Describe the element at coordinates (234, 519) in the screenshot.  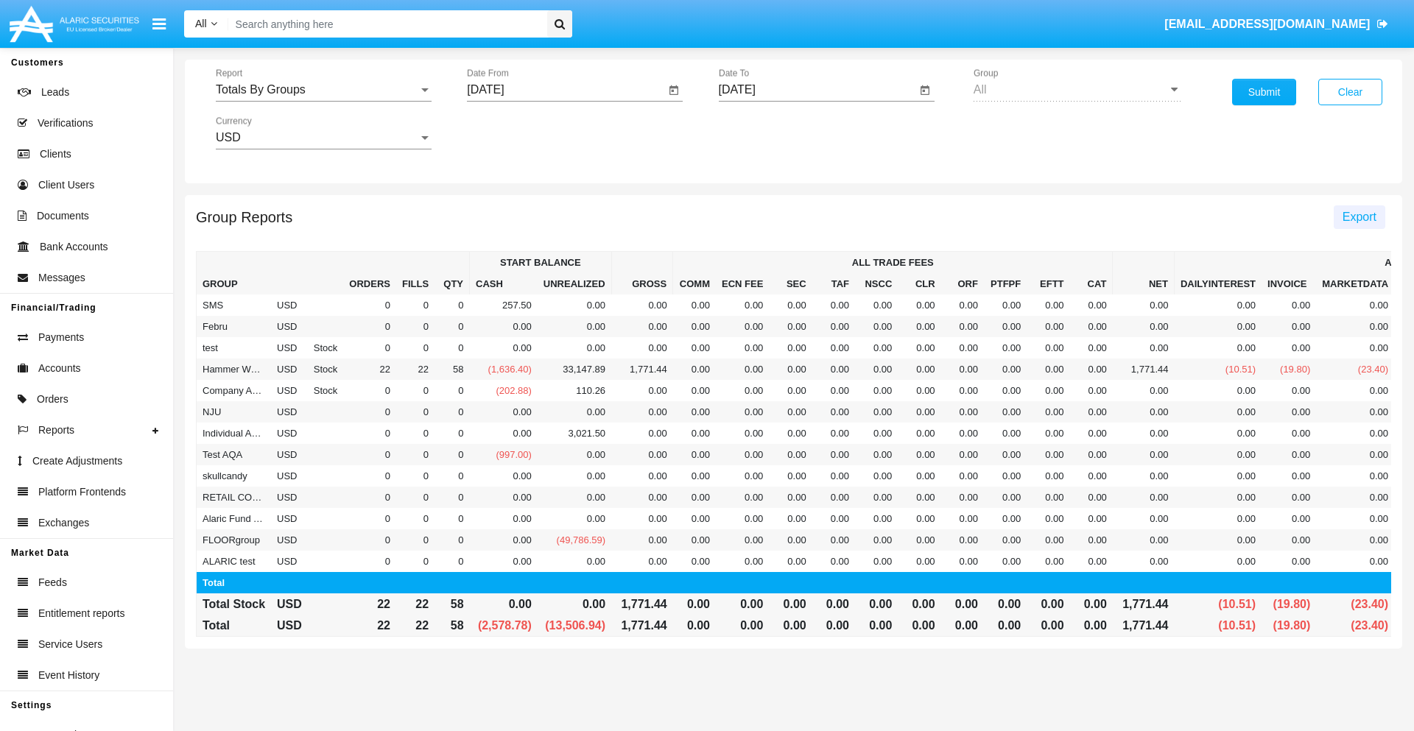
I see `td: Alaric Fund Accounts` at that location.